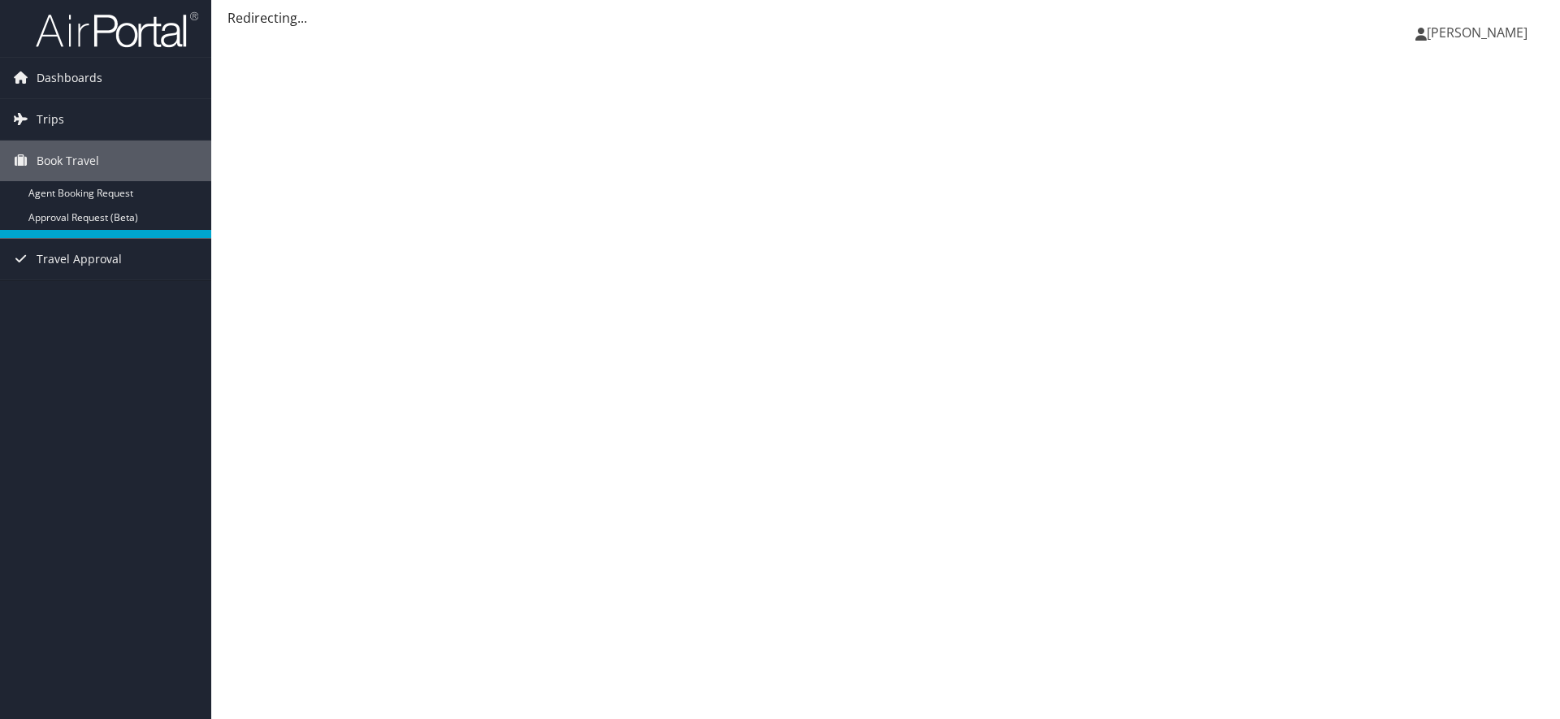  I want to click on span: Travel Approval, so click(79, 259).